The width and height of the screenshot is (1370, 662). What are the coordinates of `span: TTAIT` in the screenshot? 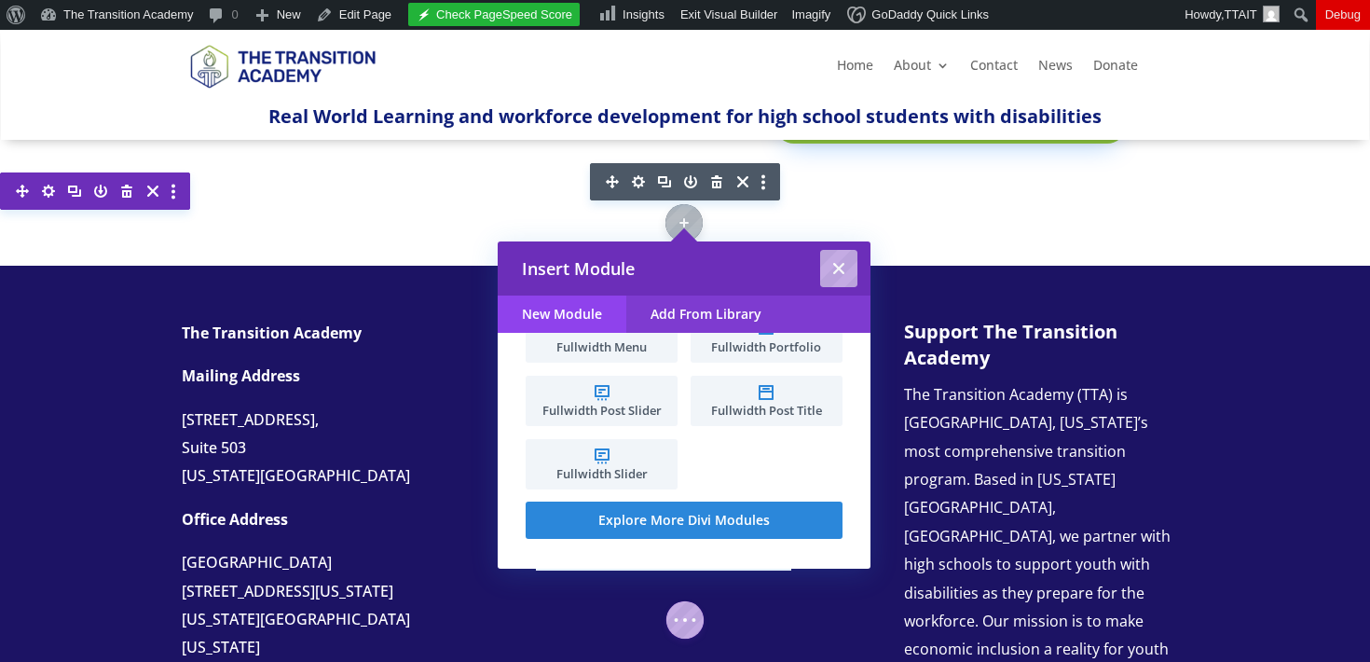 It's located at (1241, 14).